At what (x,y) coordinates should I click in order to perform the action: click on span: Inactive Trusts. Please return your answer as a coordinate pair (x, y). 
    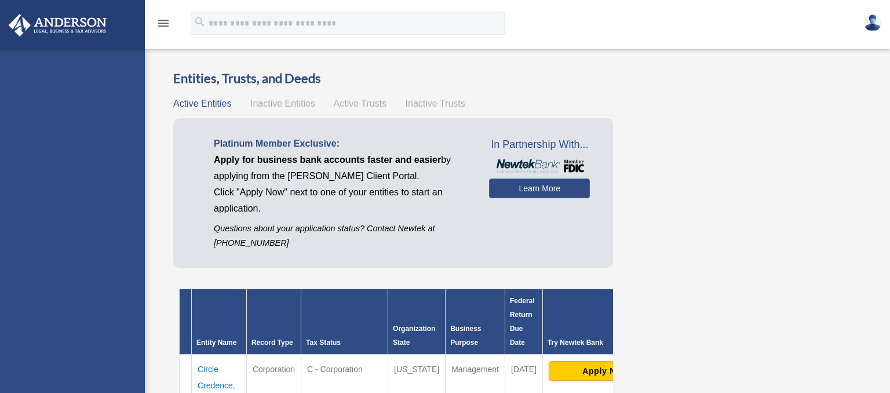
    Looking at the image, I should click on (435, 103).